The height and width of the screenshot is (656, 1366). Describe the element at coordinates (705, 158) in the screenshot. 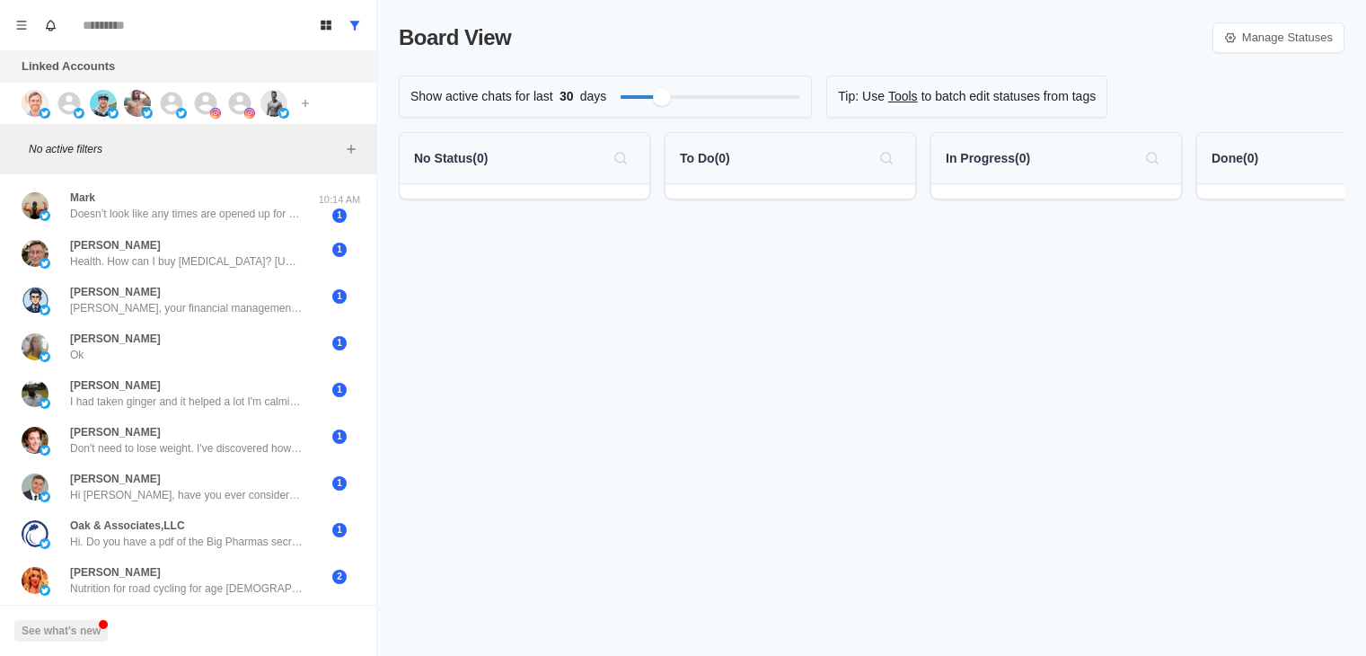

I see `p: To Do ( 0 )` at that location.